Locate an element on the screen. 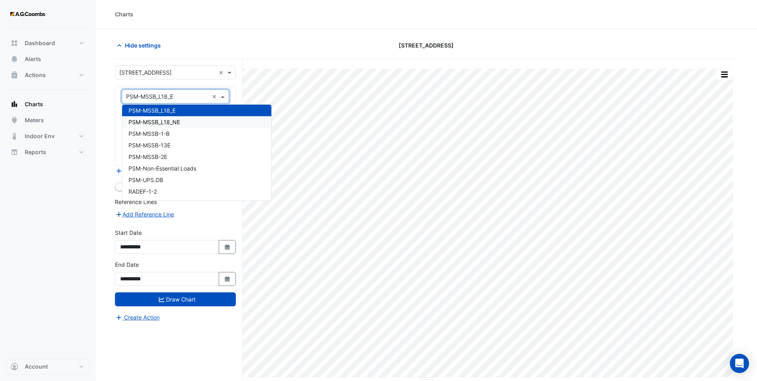 This screenshot has width=757, height=381. span: PSM-MSSB-13E is located at coordinates (149, 145).